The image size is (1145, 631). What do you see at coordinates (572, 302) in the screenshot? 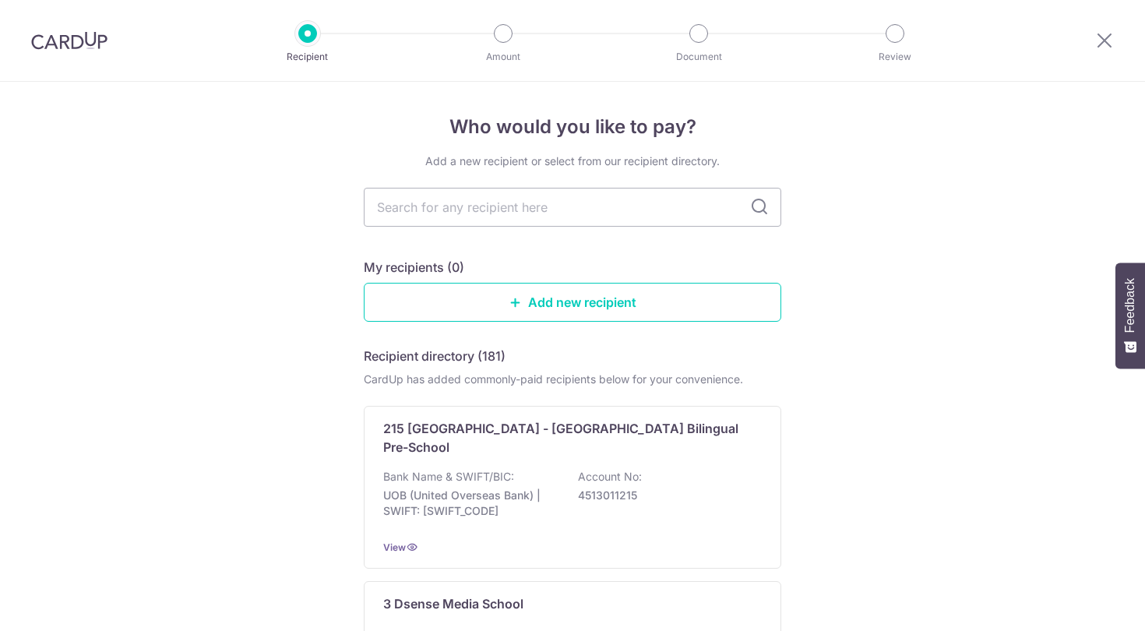
I see `a: Add new recipient` at bounding box center [572, 302].